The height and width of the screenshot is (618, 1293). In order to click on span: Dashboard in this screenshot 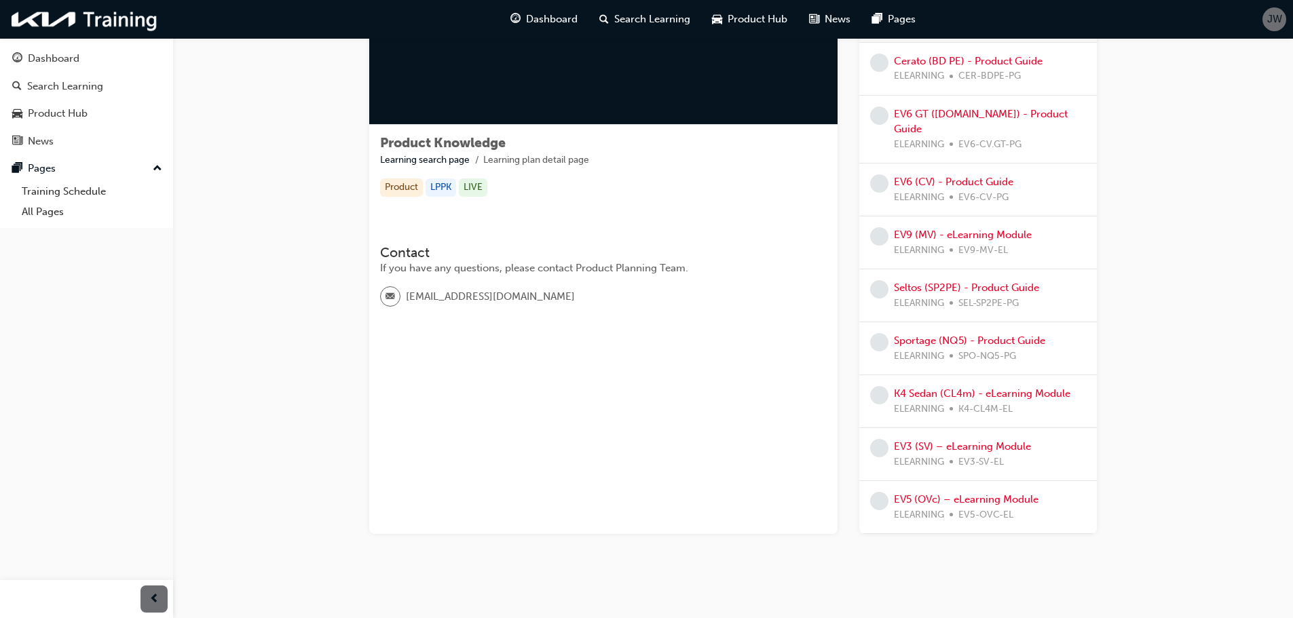, I will do `click(552, 19)`.